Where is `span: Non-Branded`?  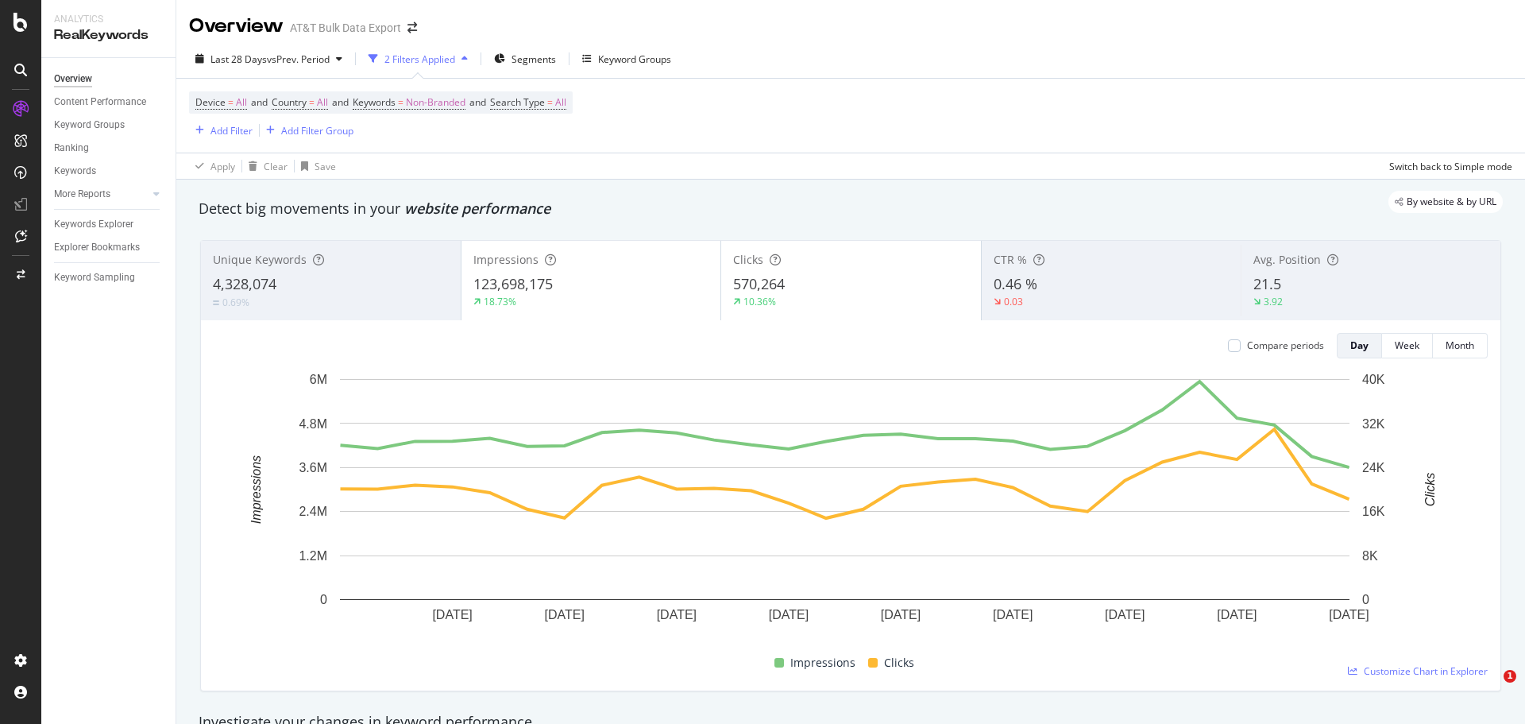
span: Non-Branded is located at coordinates (435, 102).